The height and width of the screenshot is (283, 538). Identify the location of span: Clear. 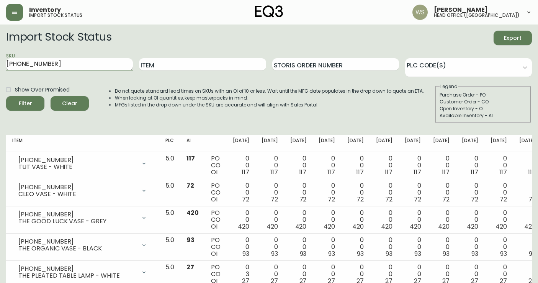
(70, 103).